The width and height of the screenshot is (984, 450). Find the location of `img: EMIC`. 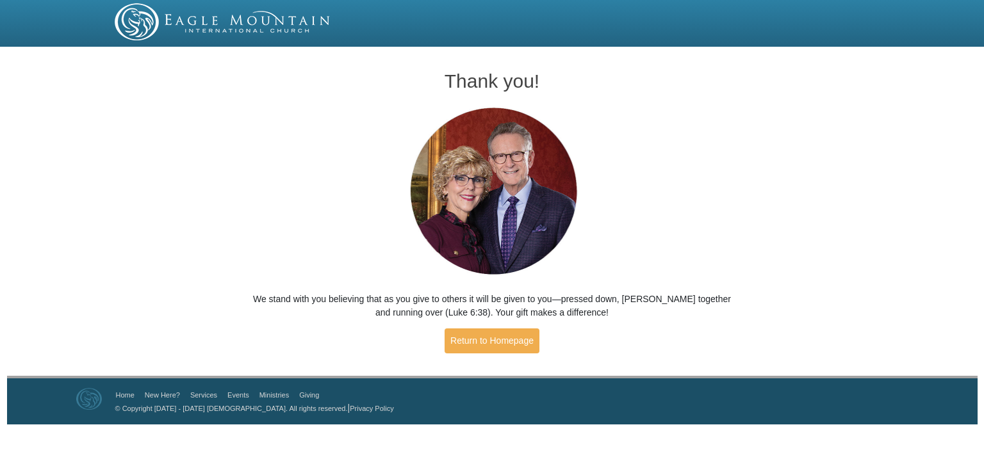

img: EMIC is located at coordinates (223, 22).